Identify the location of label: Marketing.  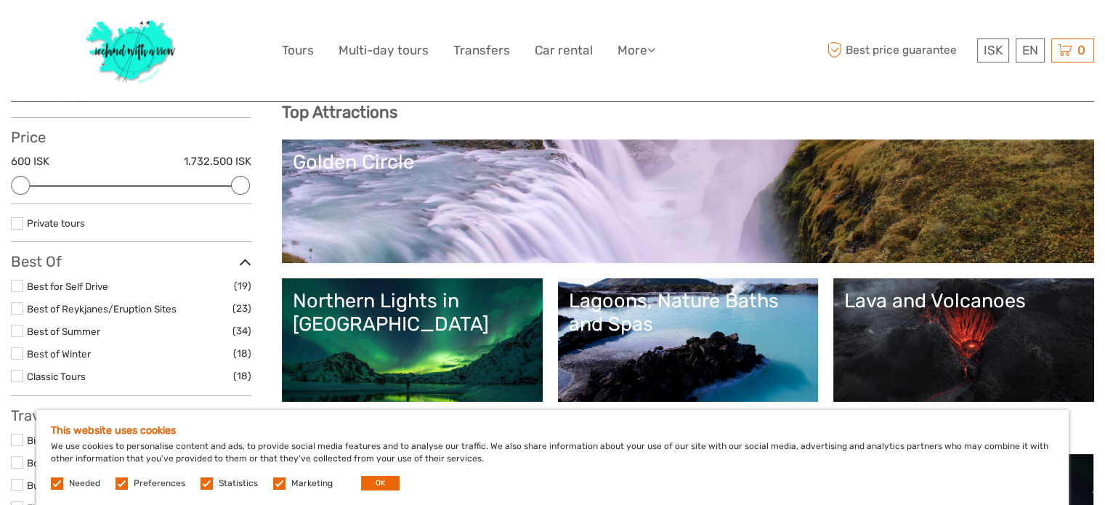
(312, 483).